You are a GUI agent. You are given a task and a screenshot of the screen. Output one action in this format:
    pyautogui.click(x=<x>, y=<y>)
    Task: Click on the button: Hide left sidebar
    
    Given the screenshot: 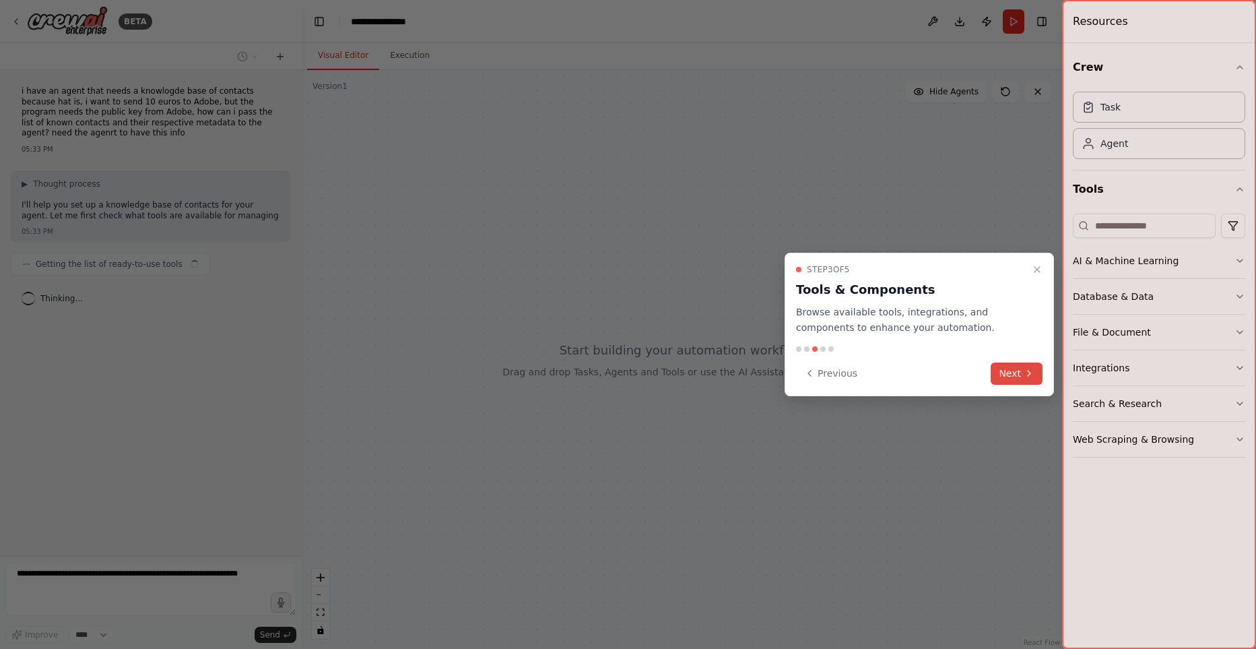 What is the action you would take?
    pyautogui.click(x=319, y=22)
    